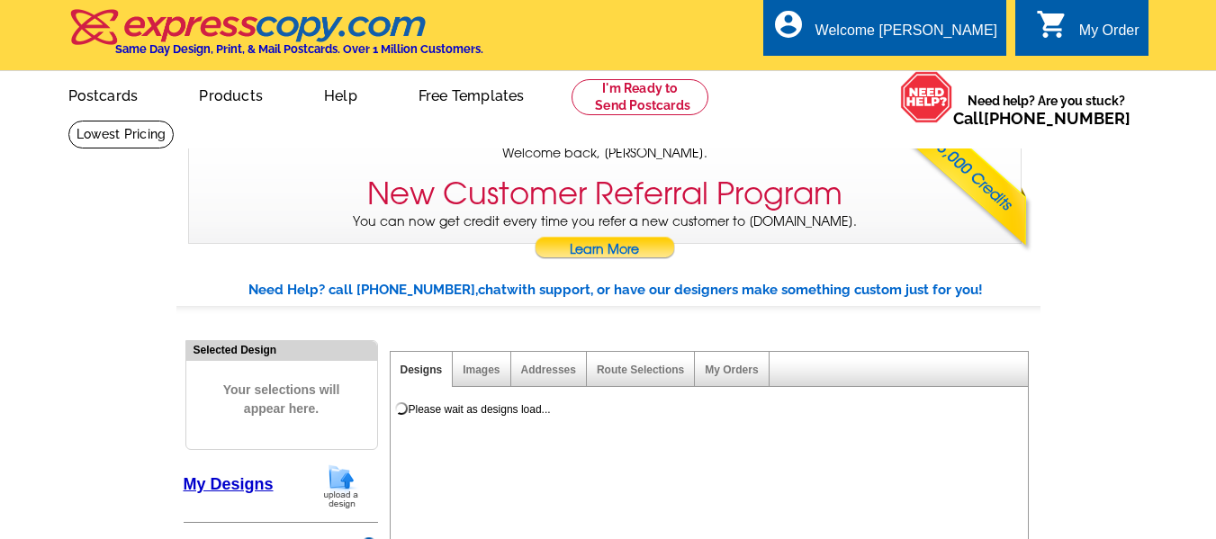 The width and height of the screenshot is (1216, 539). I want to click on a: Learn More, so click(605, 250).